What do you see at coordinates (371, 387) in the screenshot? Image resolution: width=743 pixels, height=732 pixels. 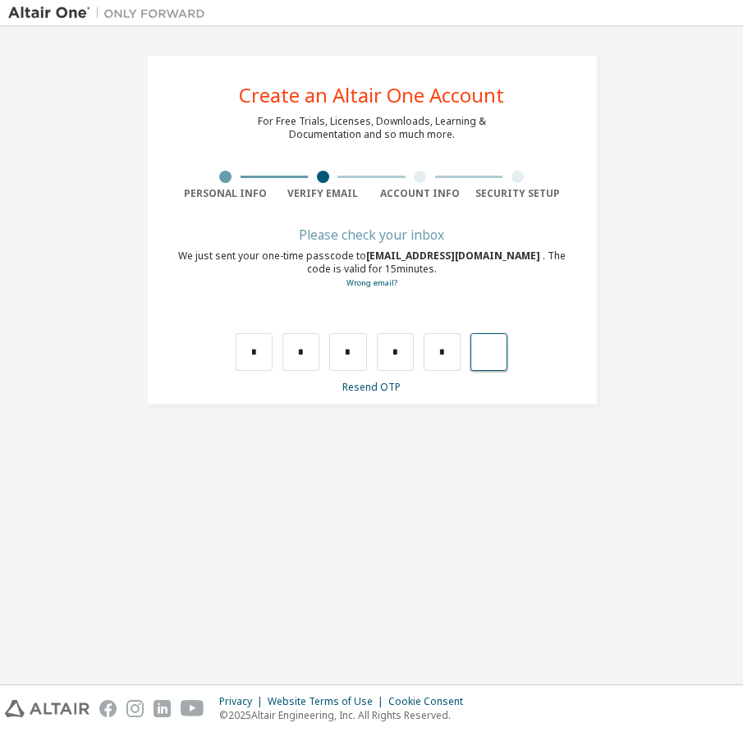 I see `a: Resend OTP` at bounding box center [371, 387].